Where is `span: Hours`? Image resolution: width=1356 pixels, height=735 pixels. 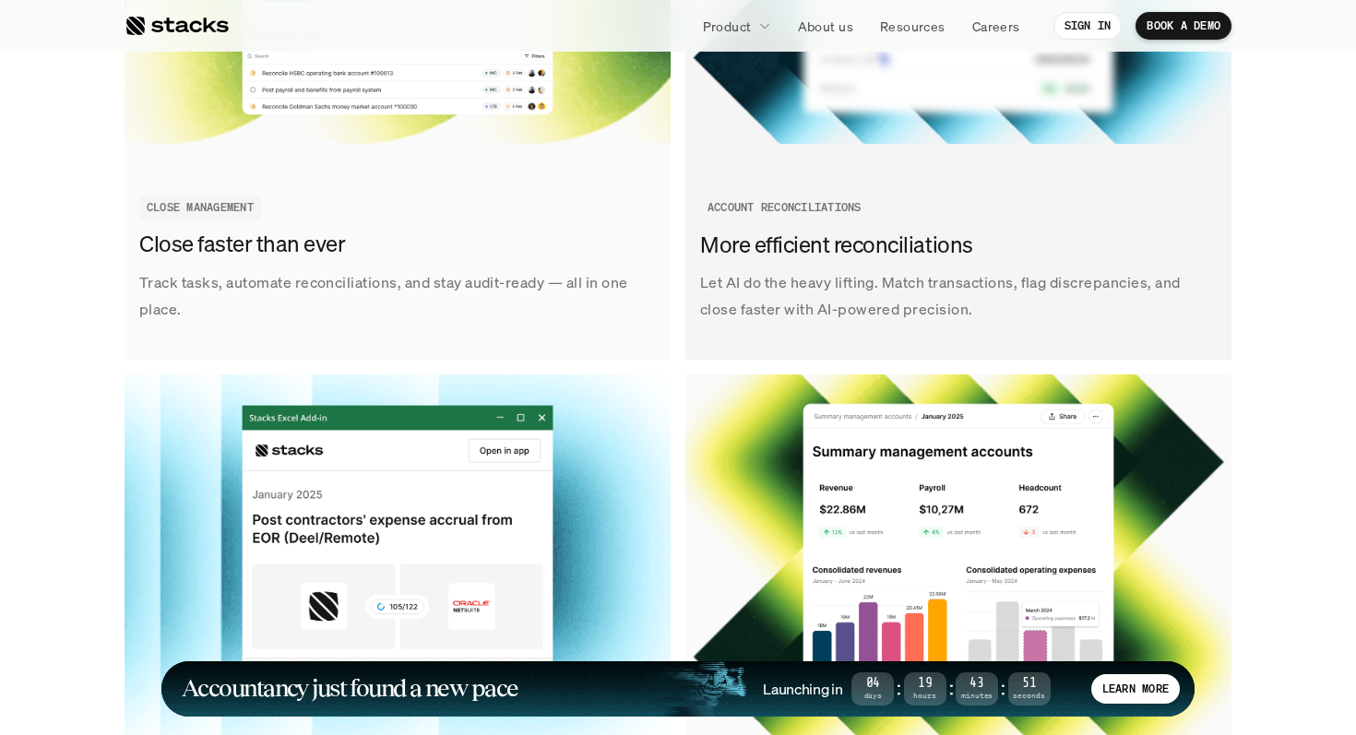
span: Hours is located at coordinates (925, 696).